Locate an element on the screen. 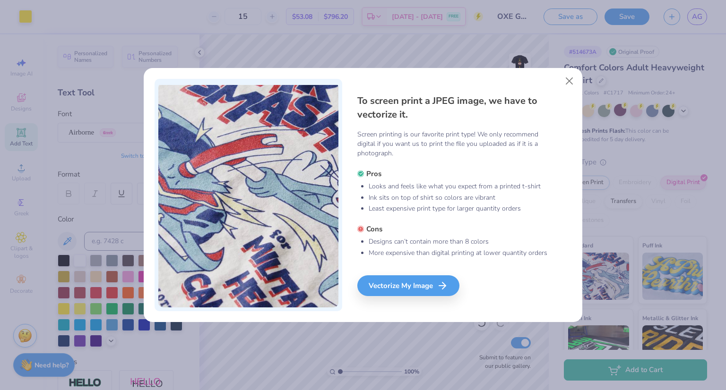 This screenshot has height=390, width=726. h4: To screen print a JPEG image, we have to vectorize it. is located at coordinates (453, 108).